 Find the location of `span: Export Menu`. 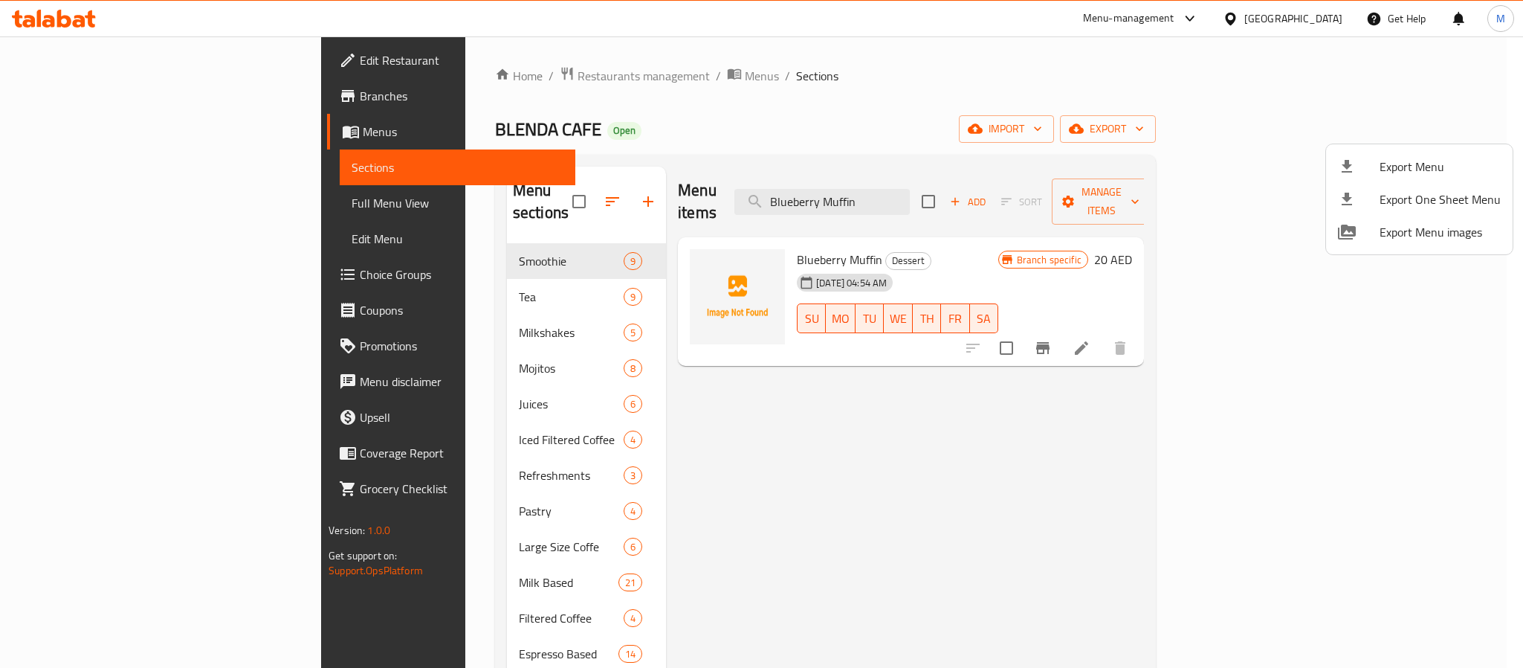

span: Export Menu is located at coordinates (1440, 167).